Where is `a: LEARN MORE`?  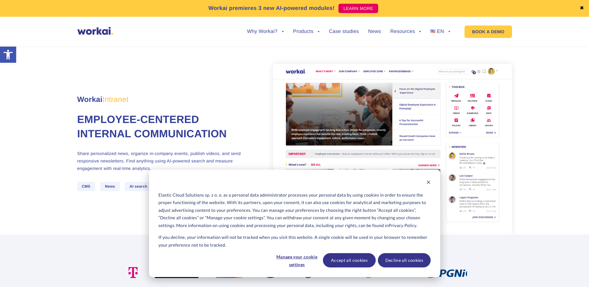 a: LEARN MORE is located at coordinates (359, 8).